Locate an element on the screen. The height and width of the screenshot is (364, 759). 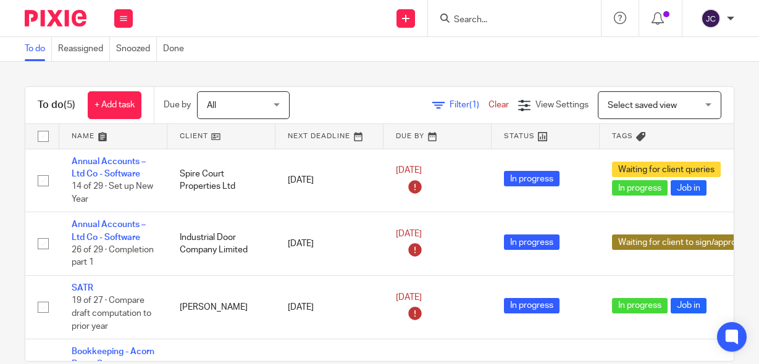
a: Clear is located at coordinates (498, 105).